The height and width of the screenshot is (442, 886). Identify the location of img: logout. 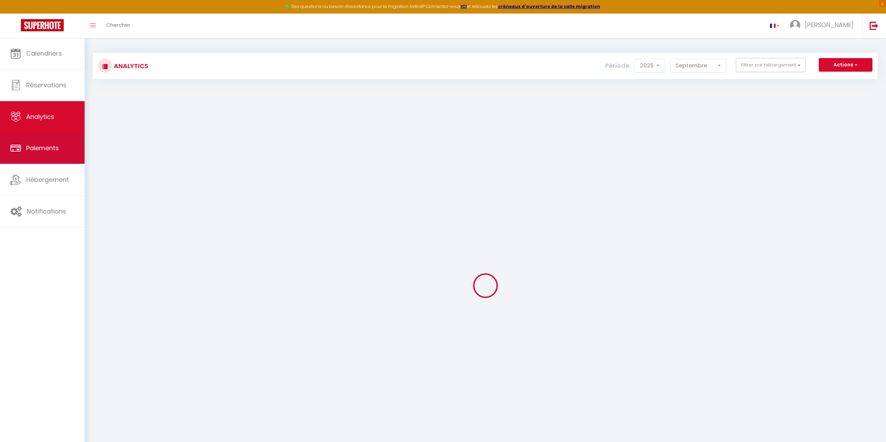
(873, 25).